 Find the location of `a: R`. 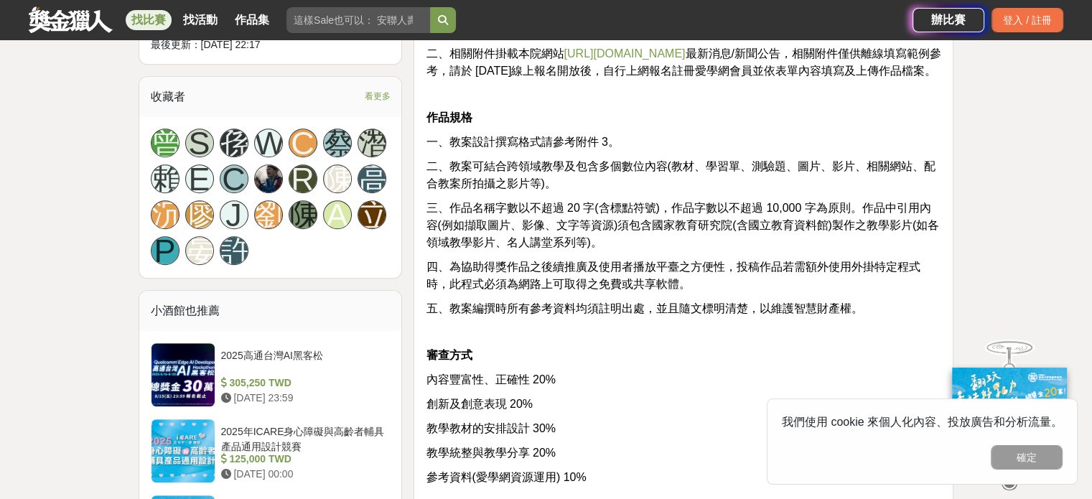

a: R is located at coordinates (303, 179).